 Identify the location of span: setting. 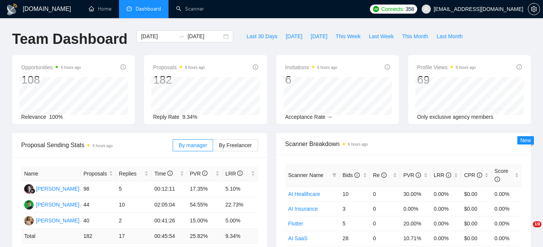
(534, 9).